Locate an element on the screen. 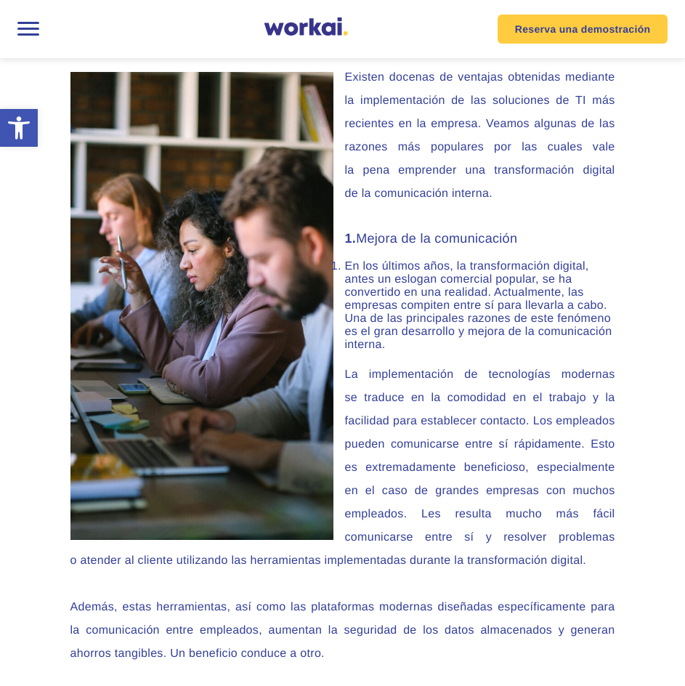 The width and height of the screenshot is (685, 686). h3: Mejora de la comunicación is located at coordinates (343, 238).